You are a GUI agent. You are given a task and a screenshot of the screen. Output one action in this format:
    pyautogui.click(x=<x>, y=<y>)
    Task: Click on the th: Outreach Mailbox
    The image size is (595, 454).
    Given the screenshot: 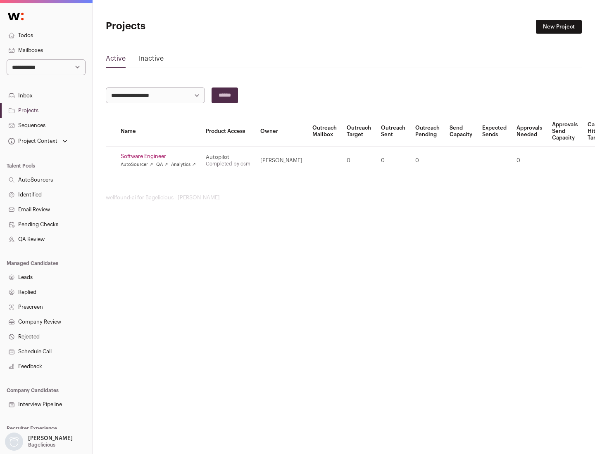 What is the action you would take?
    pyautogui.click(x=324, y=131)
    